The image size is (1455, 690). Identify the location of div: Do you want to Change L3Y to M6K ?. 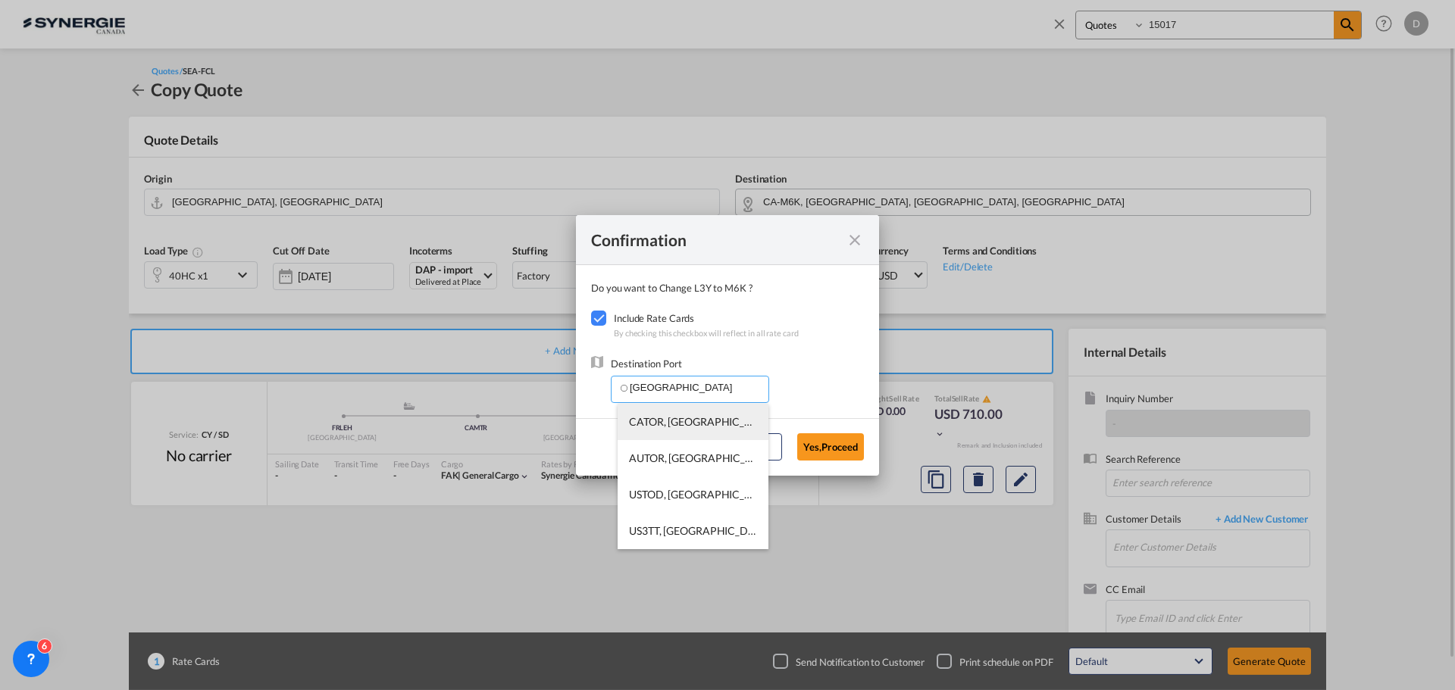
(727, 288).